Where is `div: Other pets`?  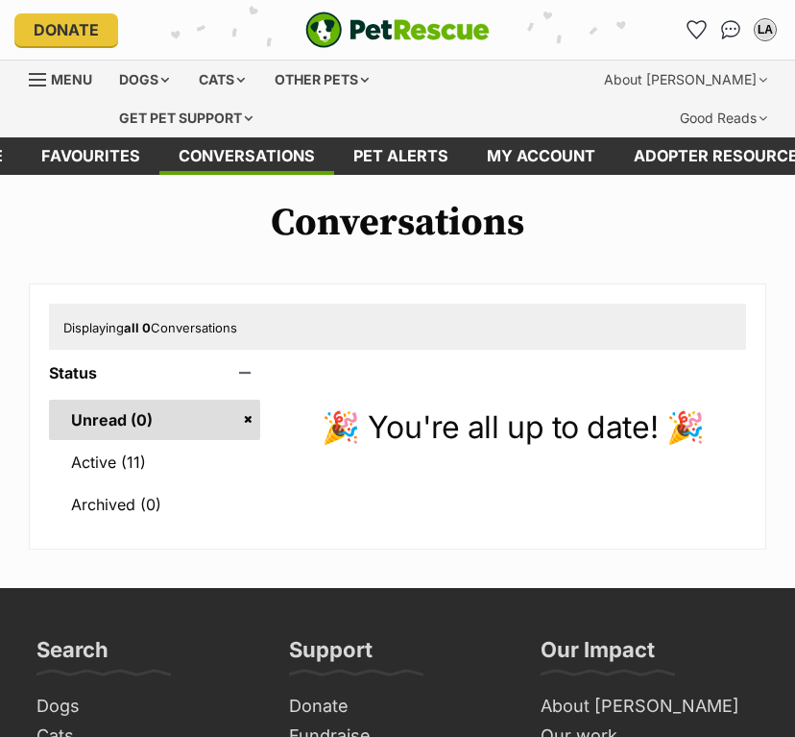
div: Other pets is located at coordinates (322, 80).